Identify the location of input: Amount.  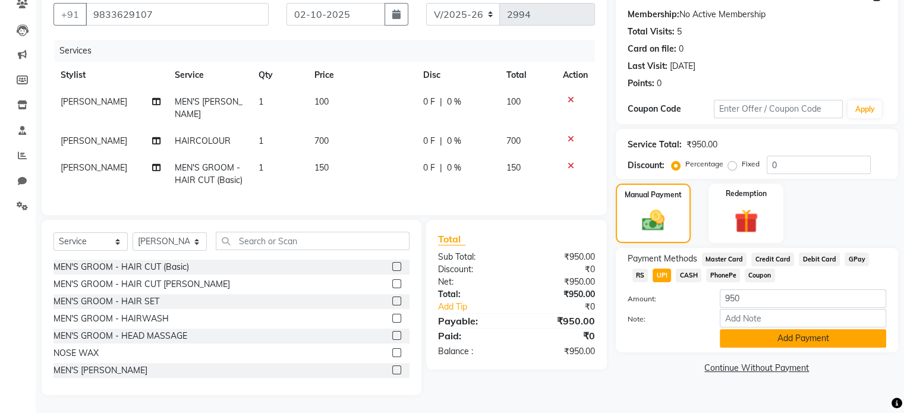
(803, 298).